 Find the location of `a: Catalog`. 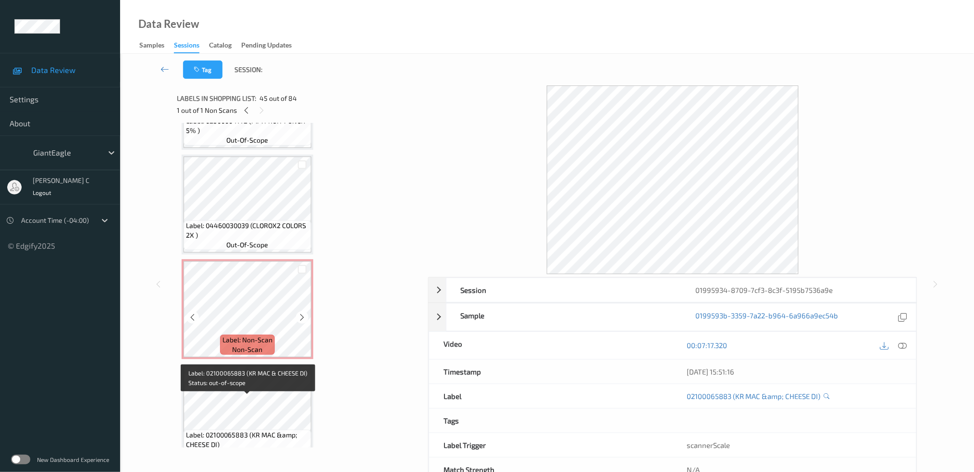

a: Catalog is located at coordinates (225, 46).